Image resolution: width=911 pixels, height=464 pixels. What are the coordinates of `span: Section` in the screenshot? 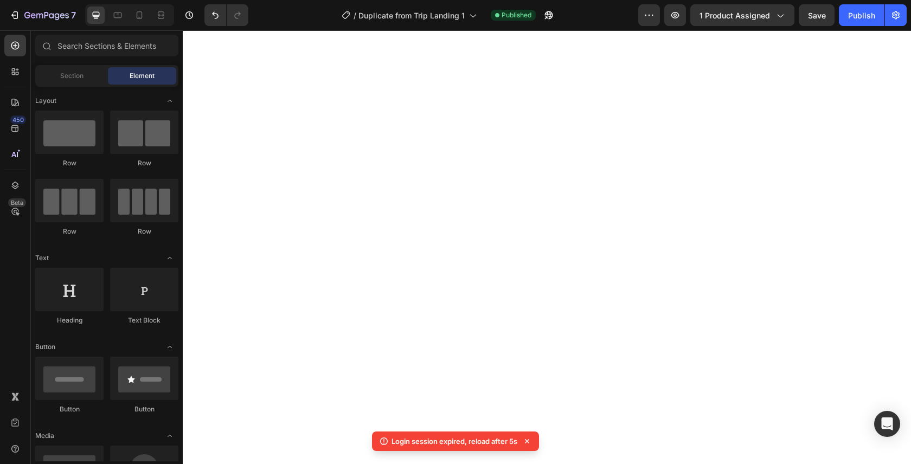 It's located at (72, 76).